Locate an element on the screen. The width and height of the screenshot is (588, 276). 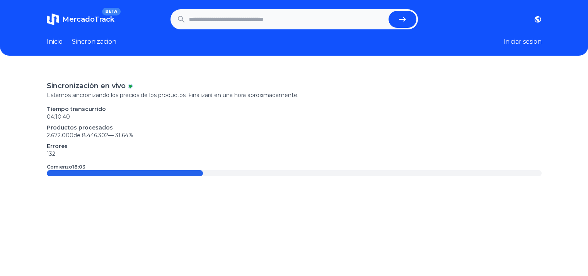
p: Sincronización en vivo is located at coordinates (86, 86).